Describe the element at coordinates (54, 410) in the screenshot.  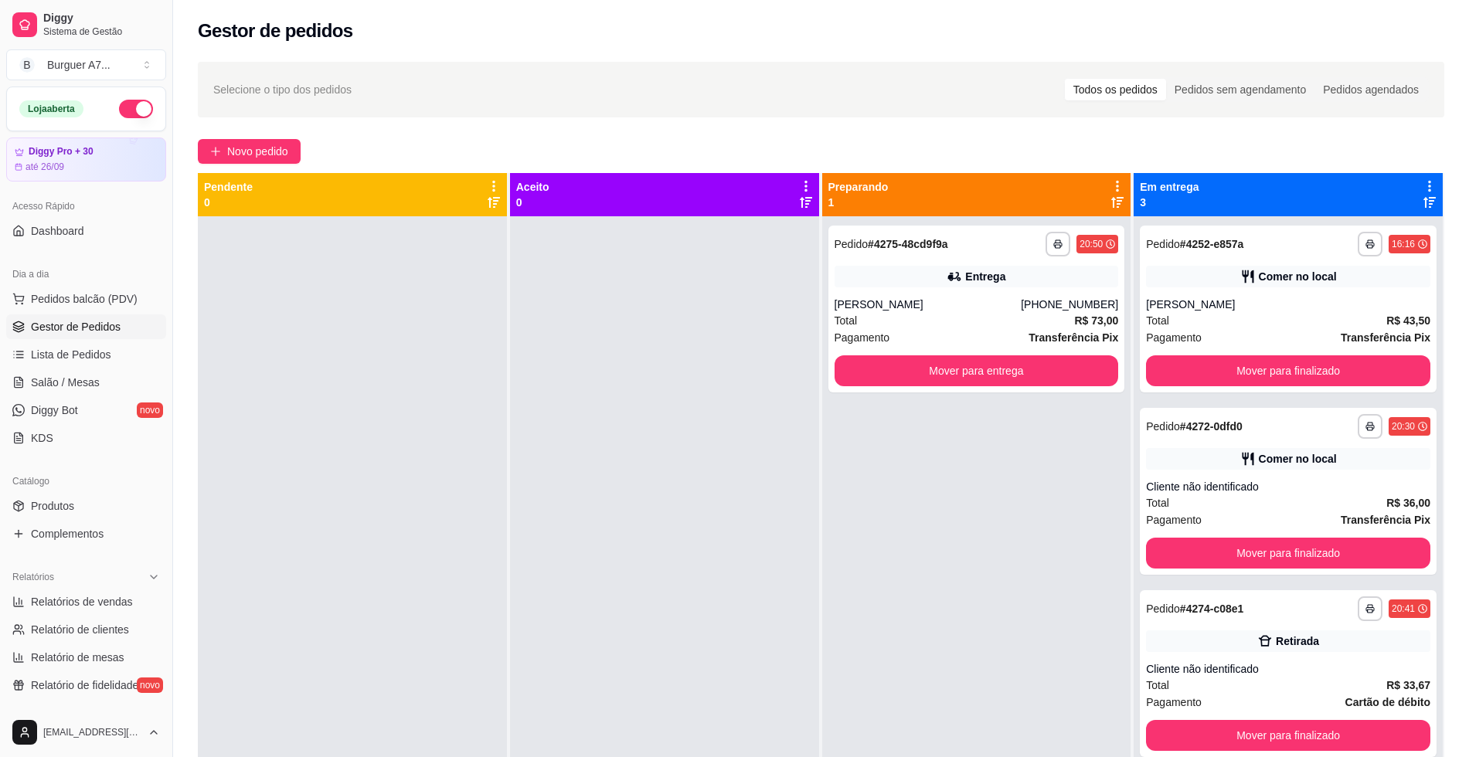
I see `span: Diggy Bot` at that location.